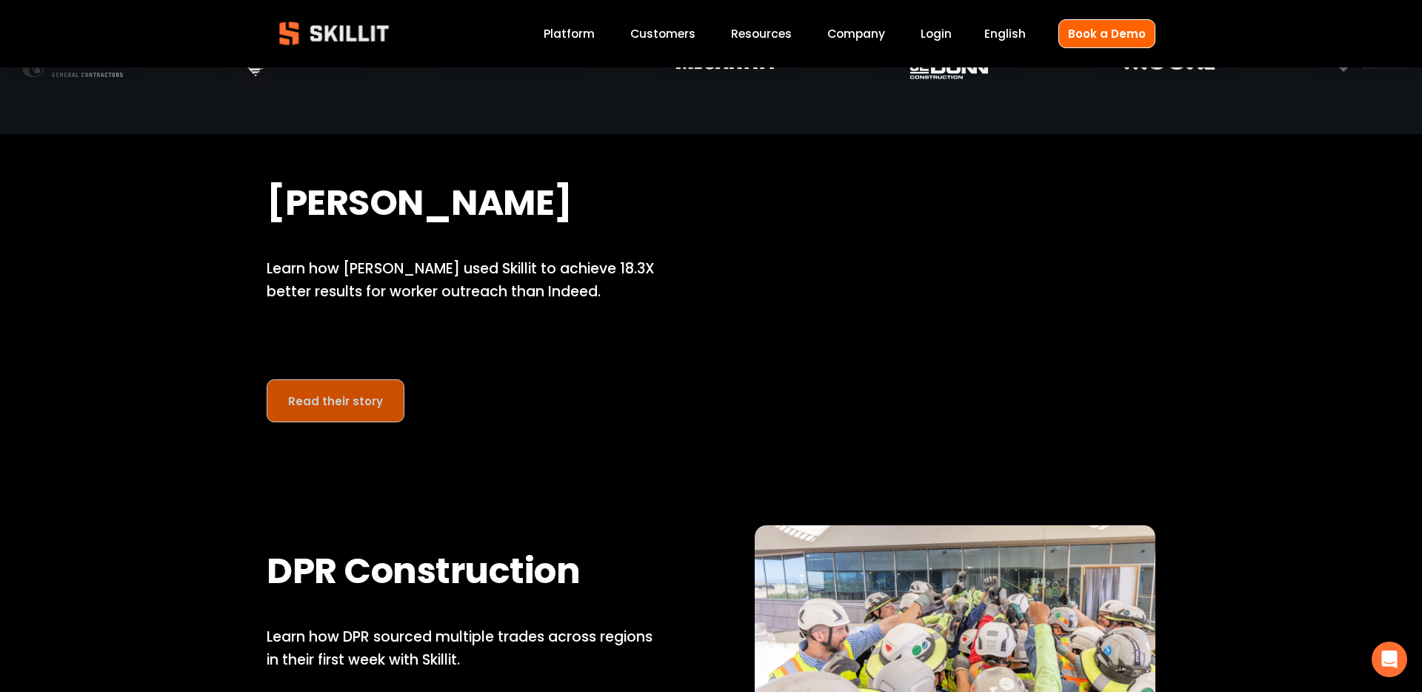 The image size is (1422, 692). I want to click on div: Open Intercom Messenger, so click(1389, 659).